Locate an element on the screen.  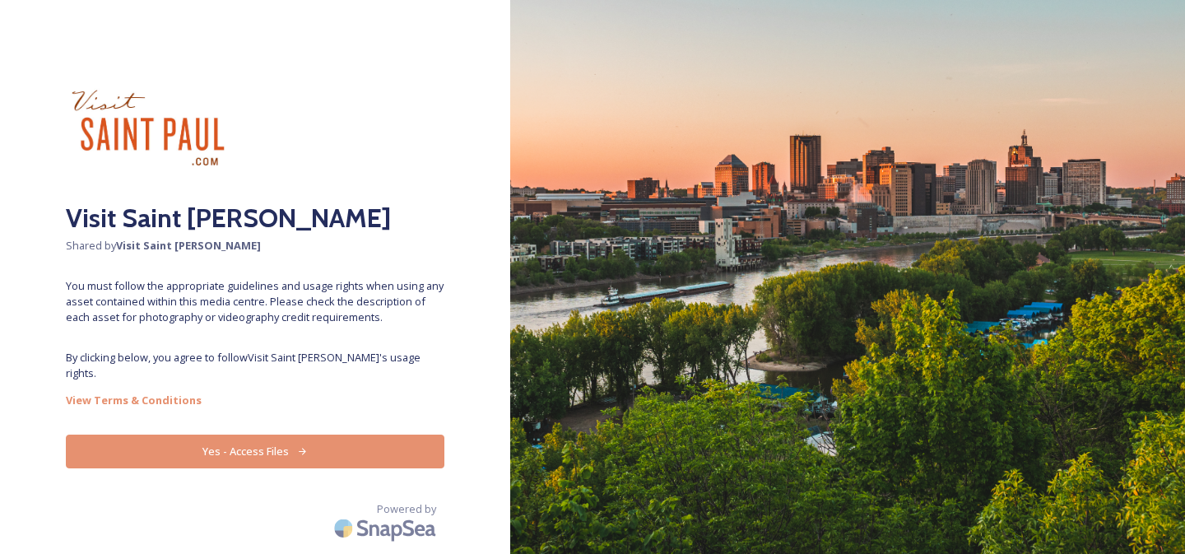
button: Yes - Access Files is located at coordinates (255, 451).